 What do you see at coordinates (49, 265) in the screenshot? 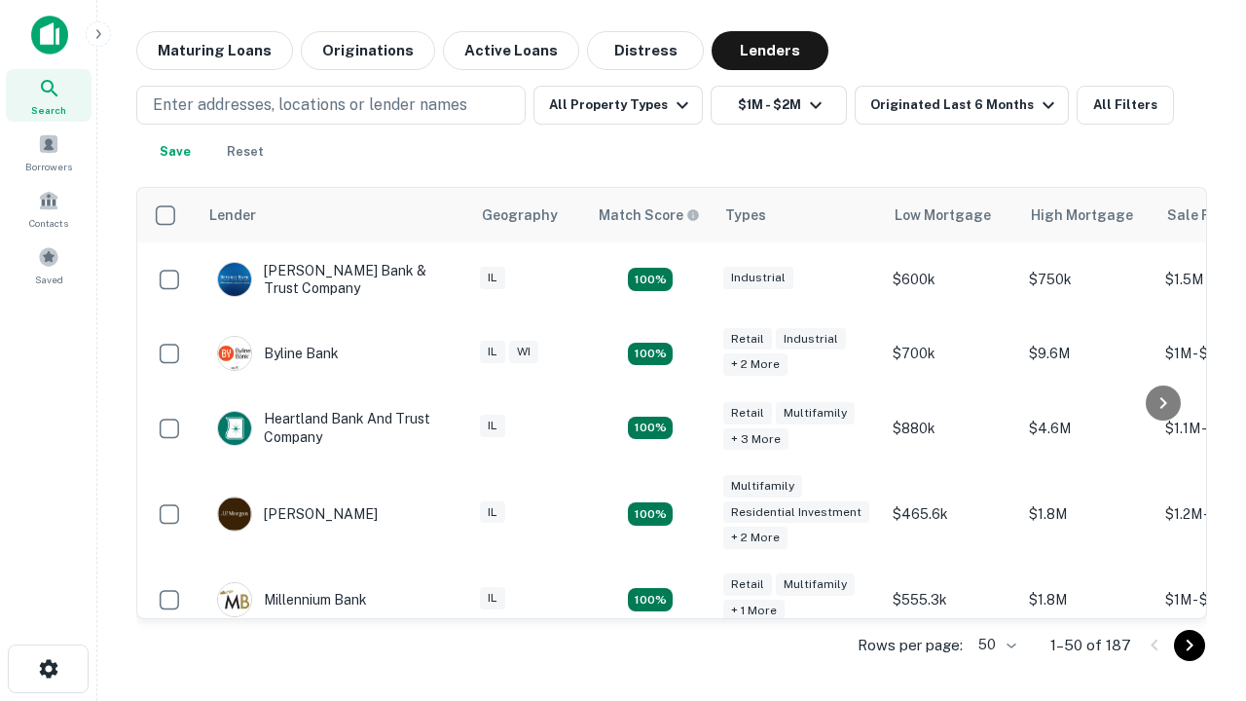
I see `a: Saved` at bounding box center [49, 265].